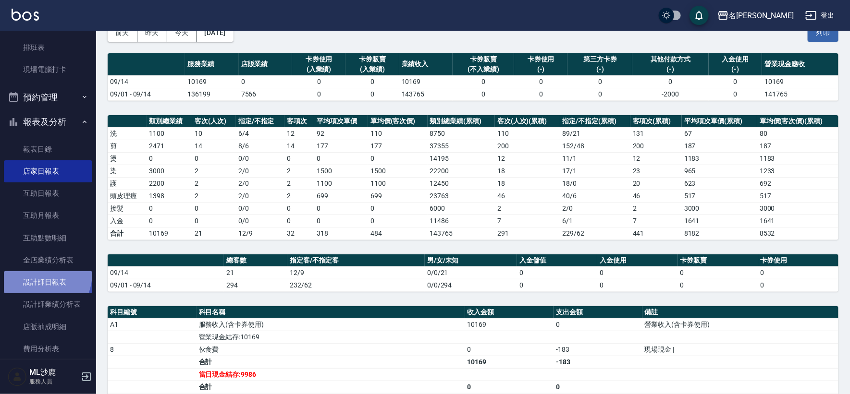 The width and height of the screenshot is (850, 394). Describe the element at coordinates (48, 304) in the screenshot. I see `a: 設計師業績分析表` at that location.